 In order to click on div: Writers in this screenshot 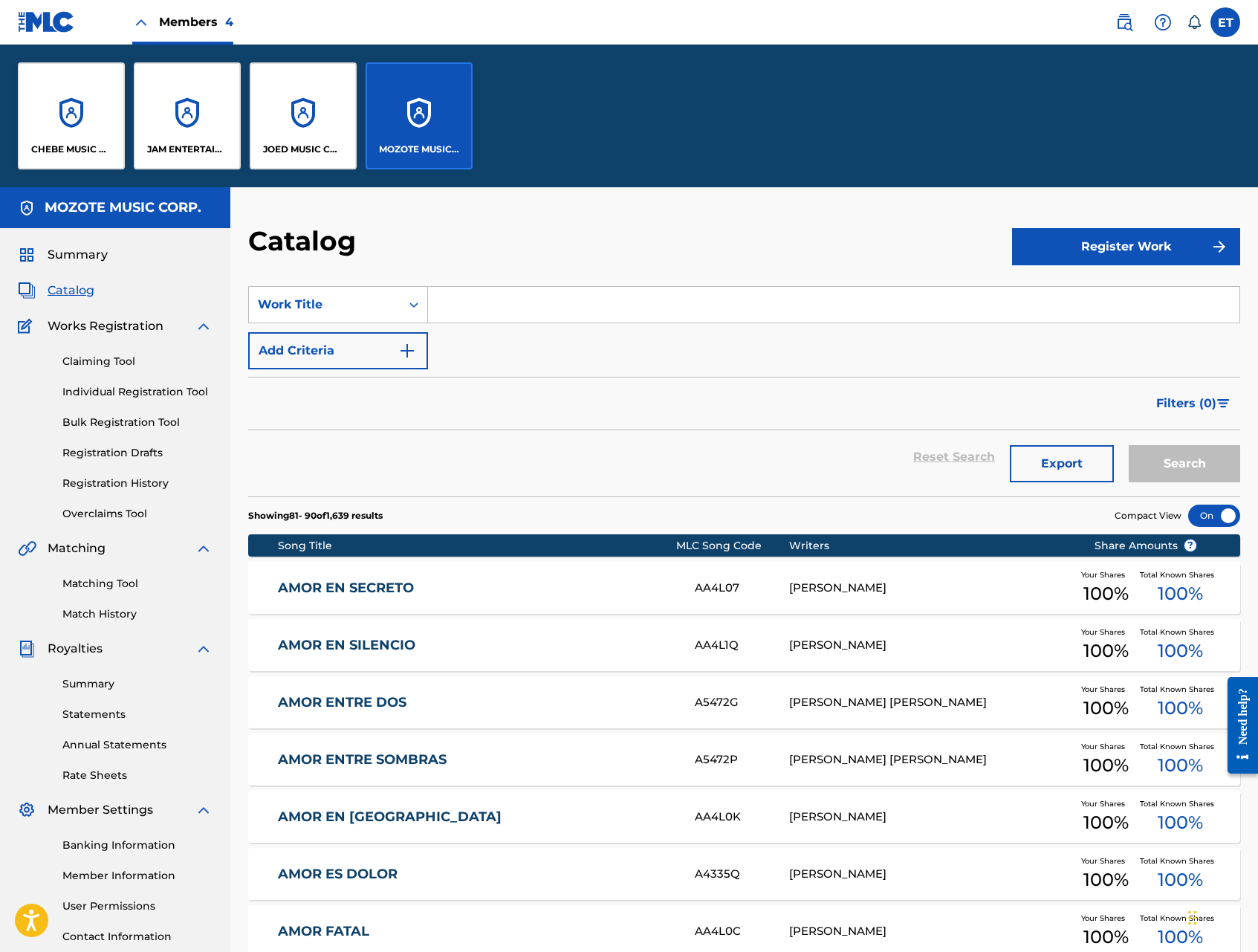, I will do `click(931, 545)`.